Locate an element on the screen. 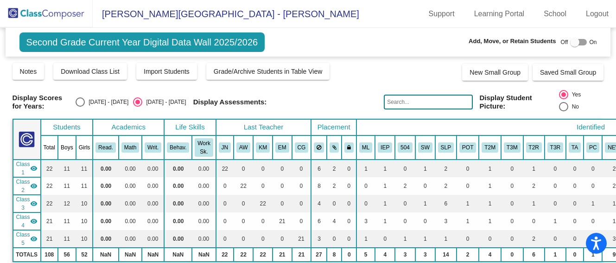 This screenshot has height=263, width=616. span: Off is located at coordinates (565, 42).